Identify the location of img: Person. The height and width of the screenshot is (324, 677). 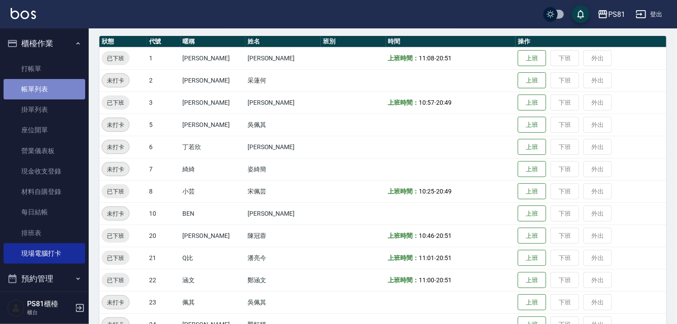
(16, 308).